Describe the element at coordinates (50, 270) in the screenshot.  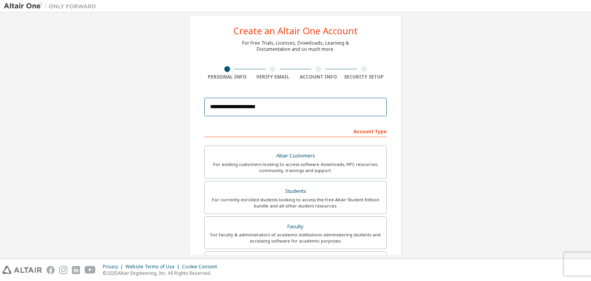
I see `img: facebook.svg` at that location.